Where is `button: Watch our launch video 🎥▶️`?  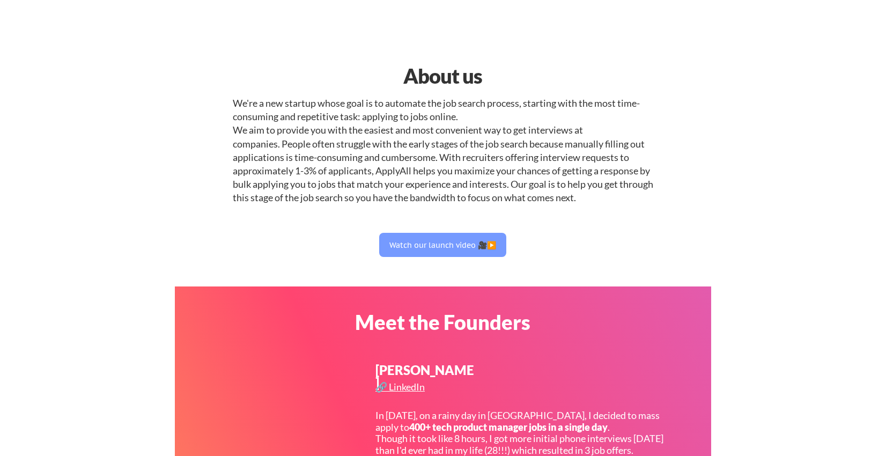 button: Watch our launch video 🎥▶️ is located at coordinates (443, 245).